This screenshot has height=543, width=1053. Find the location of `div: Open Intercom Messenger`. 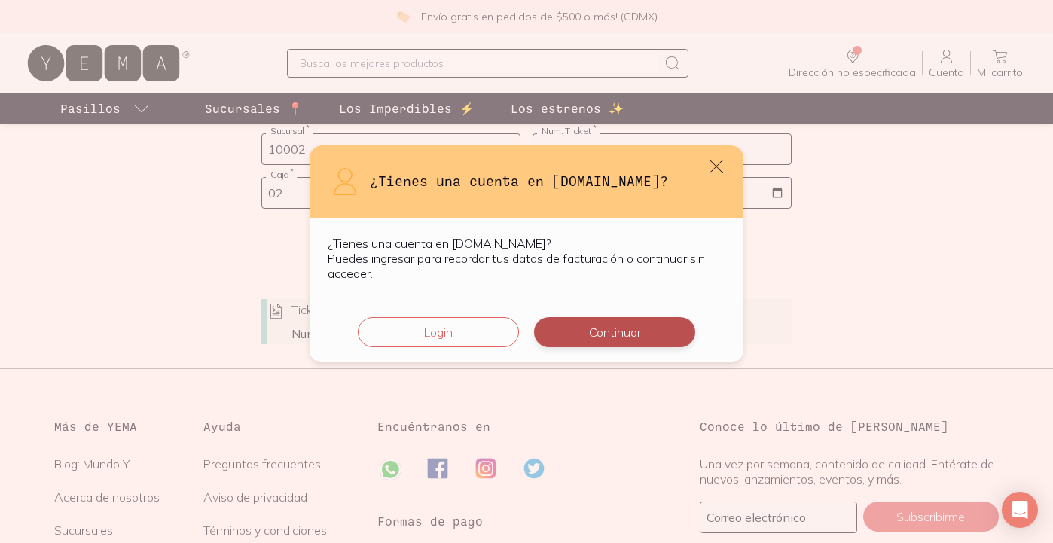

div: Open Intercom Messenger is located at coordinates (1020, 510).